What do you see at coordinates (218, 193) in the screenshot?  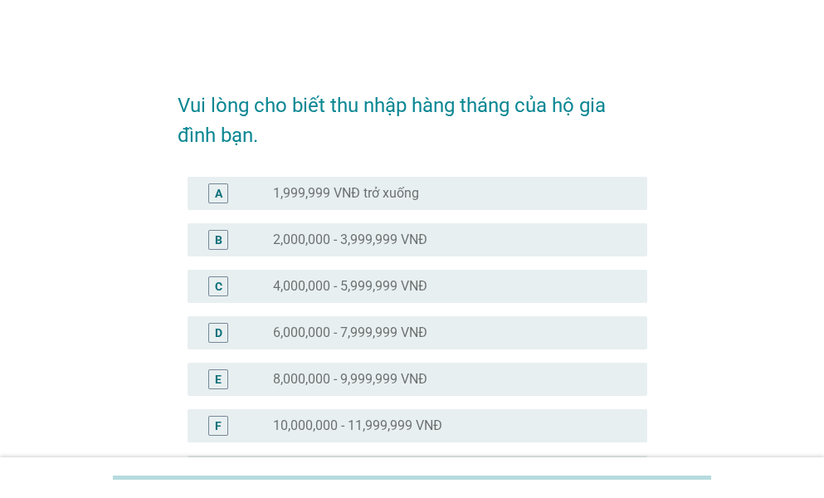 I see `div: A` at bounding box center [218, 193].